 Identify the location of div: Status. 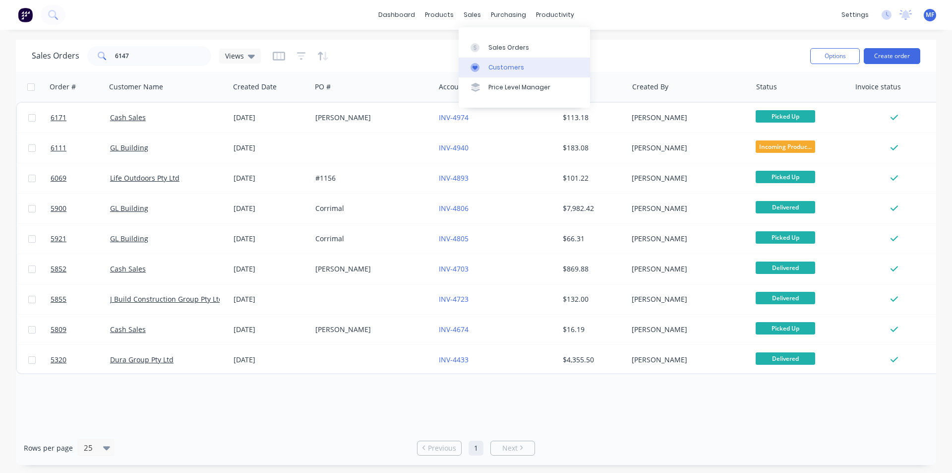
(767, 87).